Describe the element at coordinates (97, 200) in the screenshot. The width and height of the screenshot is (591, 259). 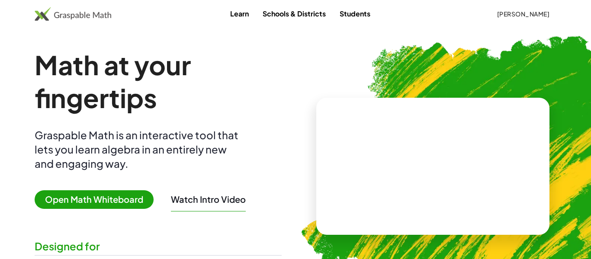
I see `a: Open Math Whiteboard` at that location.